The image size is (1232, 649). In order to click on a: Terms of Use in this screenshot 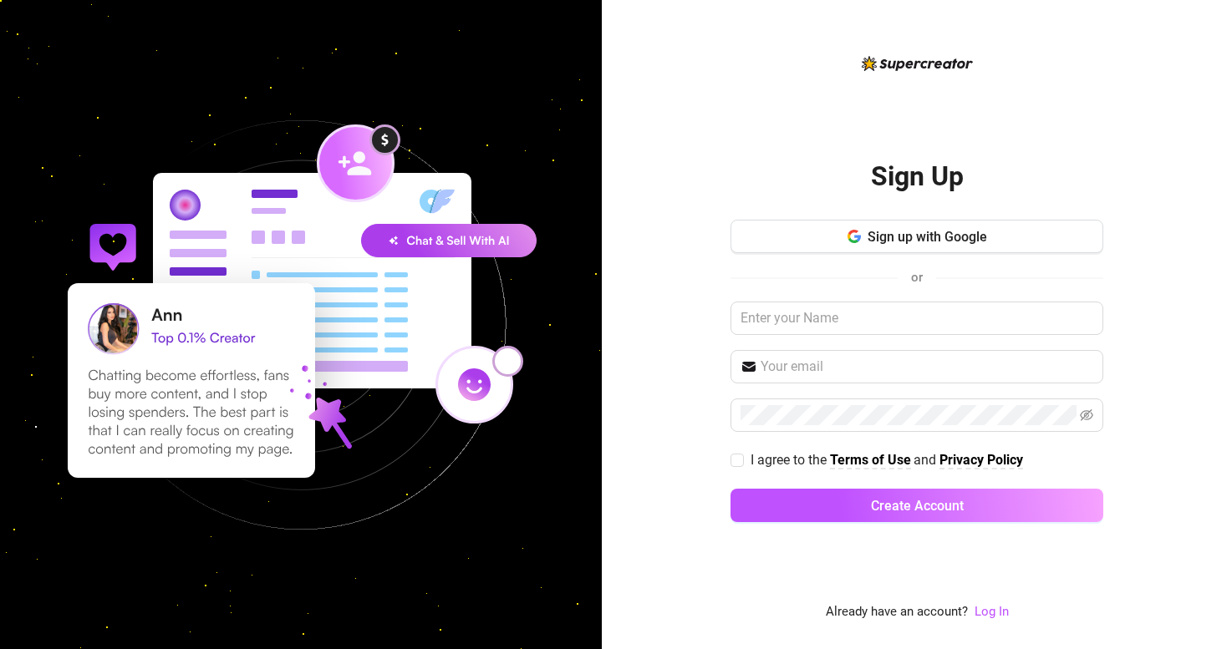, I will do `click(870, 460)`.